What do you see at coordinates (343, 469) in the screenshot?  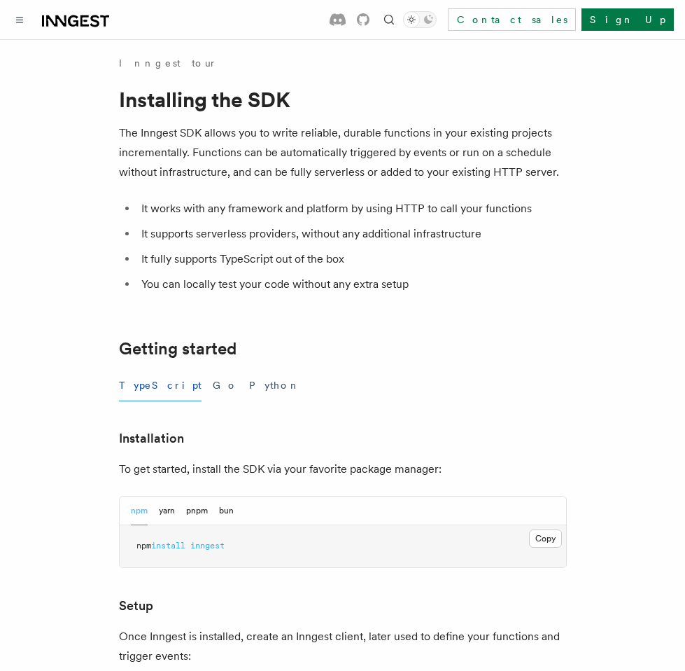 I see `p: To get started, install the SDK via your favorite package manager:` at bounding box center [343, 469].